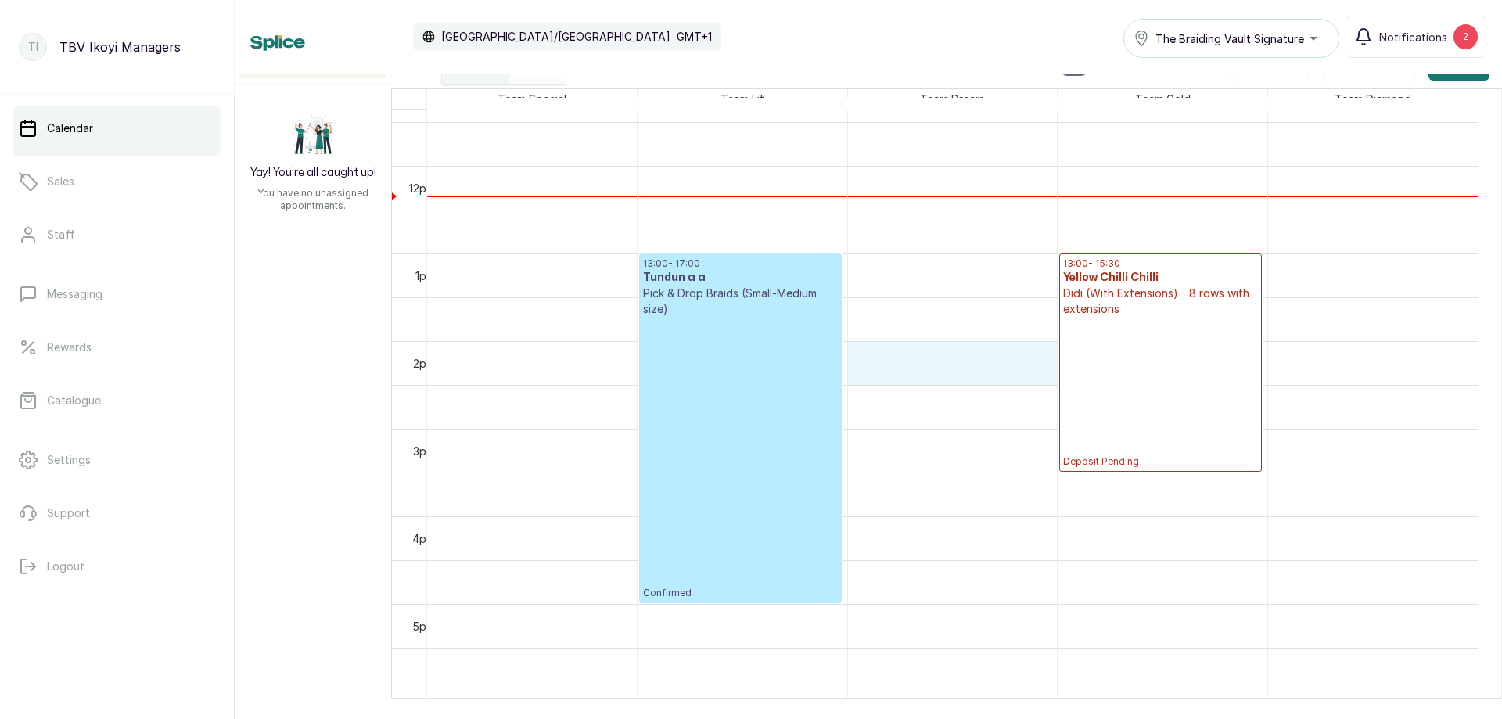 The height and width of the screenshot is (719, 1502). Describe the element at coordinates (313, 173) in the screenshot. I see `h2: Yay! You’re all caught up!` at that location.